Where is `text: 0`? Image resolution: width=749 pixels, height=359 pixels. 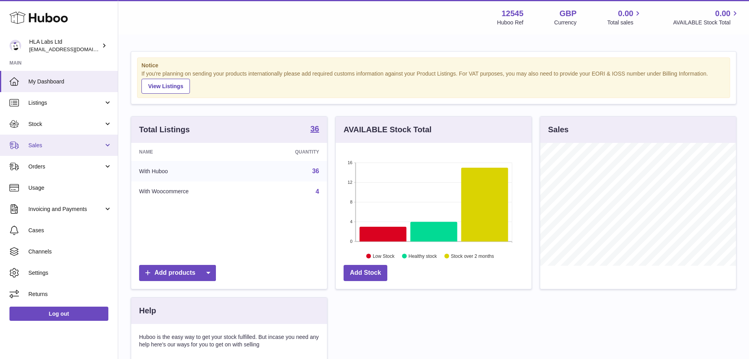
text: 0 is located at coordinates (351, 241).